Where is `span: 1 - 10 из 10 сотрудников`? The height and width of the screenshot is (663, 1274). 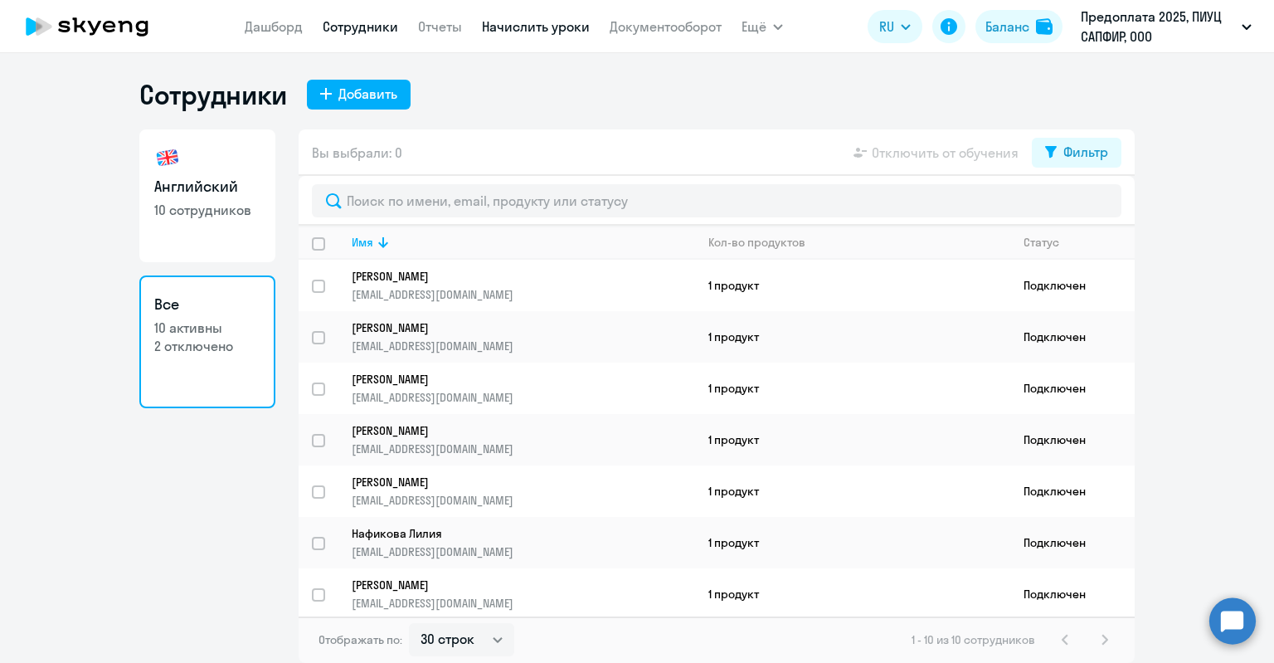
span: 1 - 10 из 10 сотрудников is located at coordinates (973, 639).